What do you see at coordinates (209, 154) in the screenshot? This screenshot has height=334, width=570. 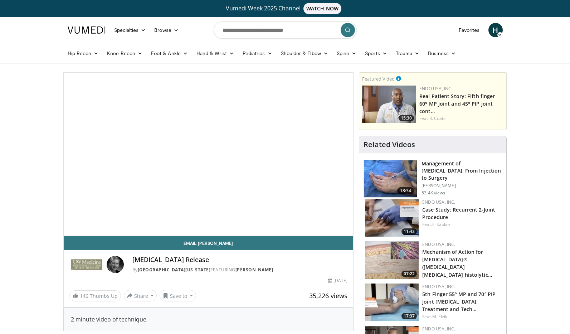 I see `video-js: Video Player` at bounding box center [209, 154].